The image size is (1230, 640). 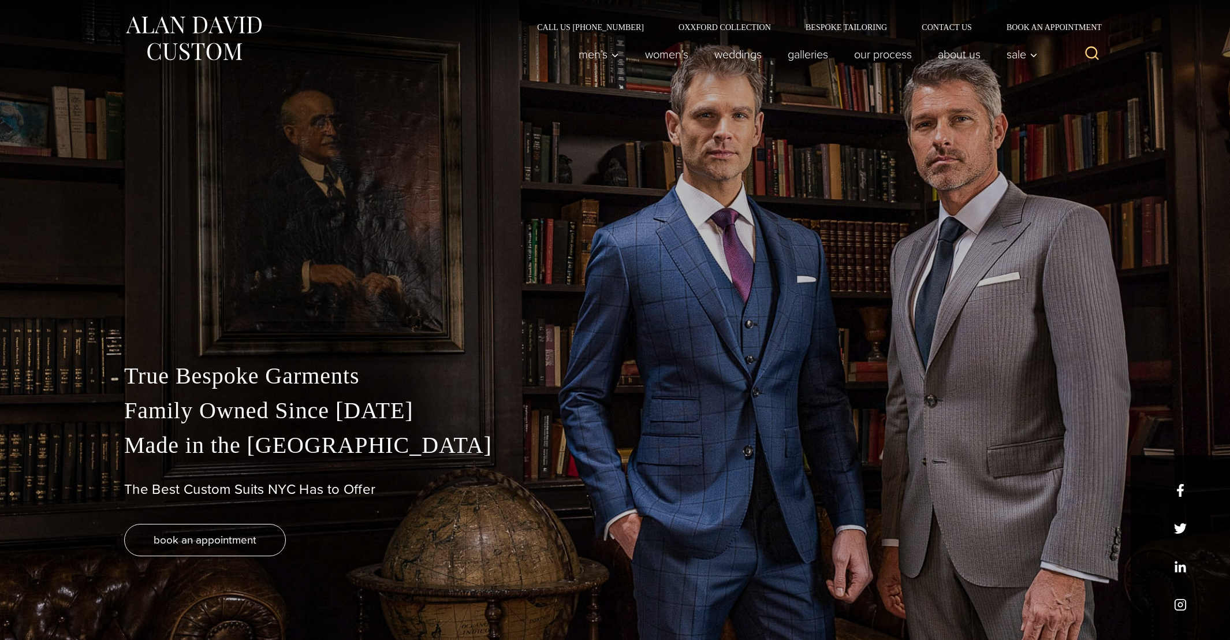 I want to click on span: book an appointment, so click(x=205, y=539).